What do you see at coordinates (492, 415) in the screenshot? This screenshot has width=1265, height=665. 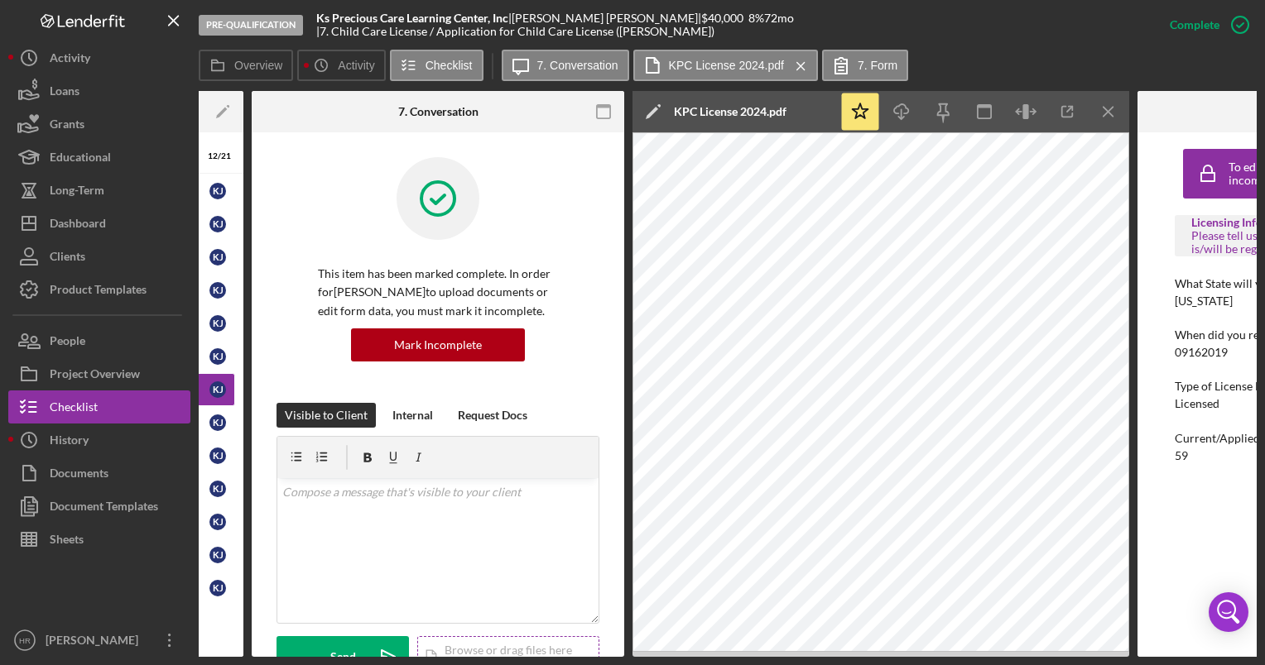 I see `div: Request Docs` at bounding box center [492, 415].